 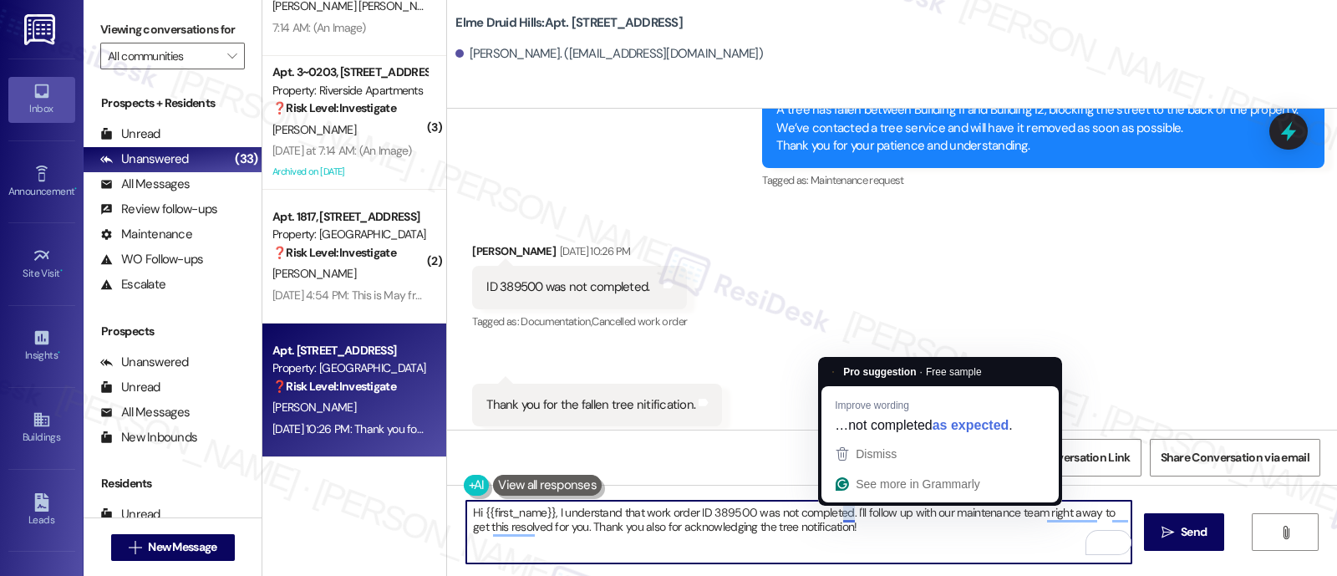 I want to click on span: Cancelled work order, so click(x=639, y=321).